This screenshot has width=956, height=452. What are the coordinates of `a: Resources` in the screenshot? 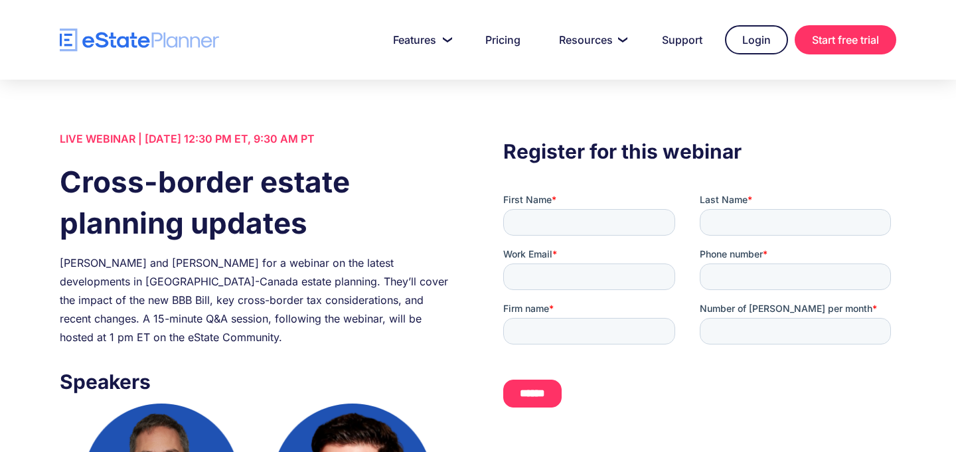 It's located at (591, 40).